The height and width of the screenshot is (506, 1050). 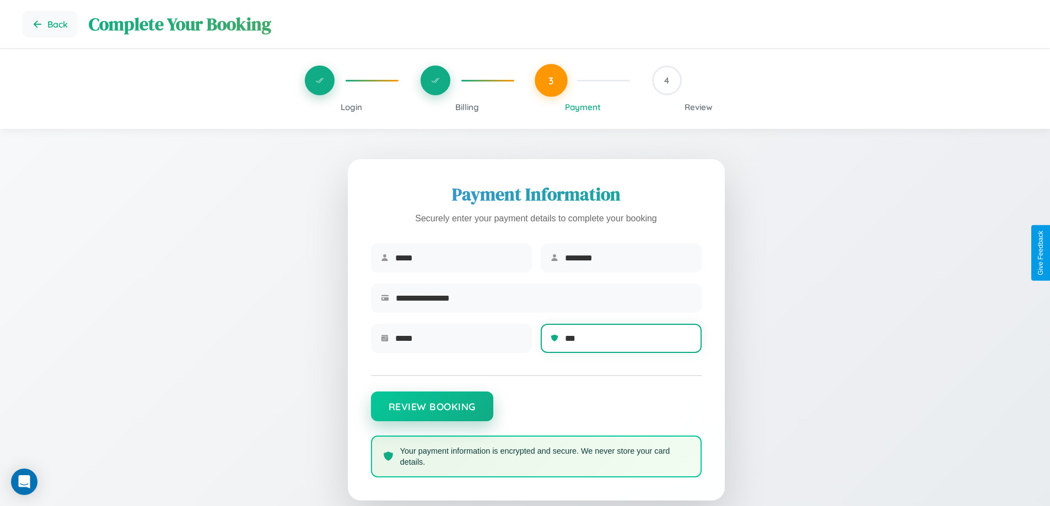 What do you see at coordinates (536, 195) in the screenshot?
I see `h2: Payment Information` at bounding box center [536, 195].